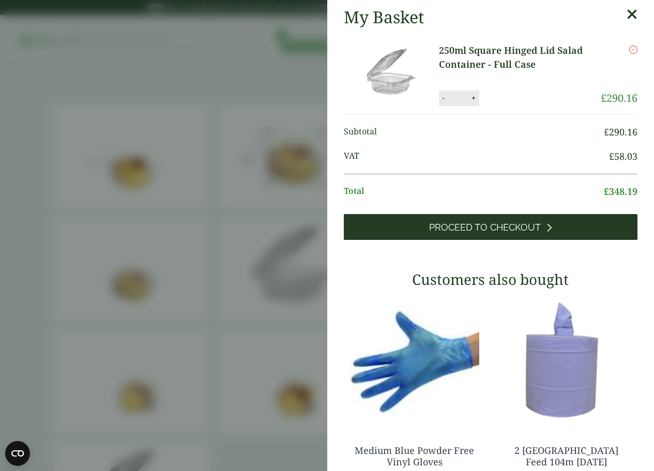  What do you see at coordinates (485, 227) in the screenshot?
I see `span: Proceed to Checkout` at bounding box center [485, 227].